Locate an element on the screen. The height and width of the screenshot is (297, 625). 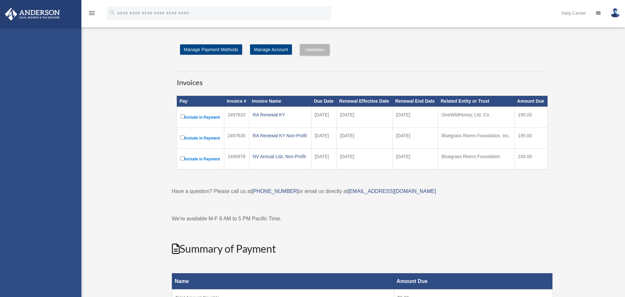
div: NV Annual List, Non-Profit is located at coordinates (280, 156).